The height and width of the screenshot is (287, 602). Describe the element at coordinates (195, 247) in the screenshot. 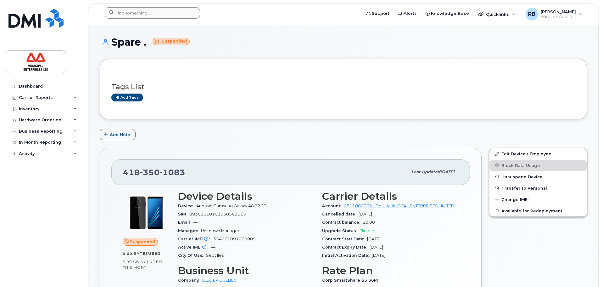

I see `span: Active IMEI` at that location.